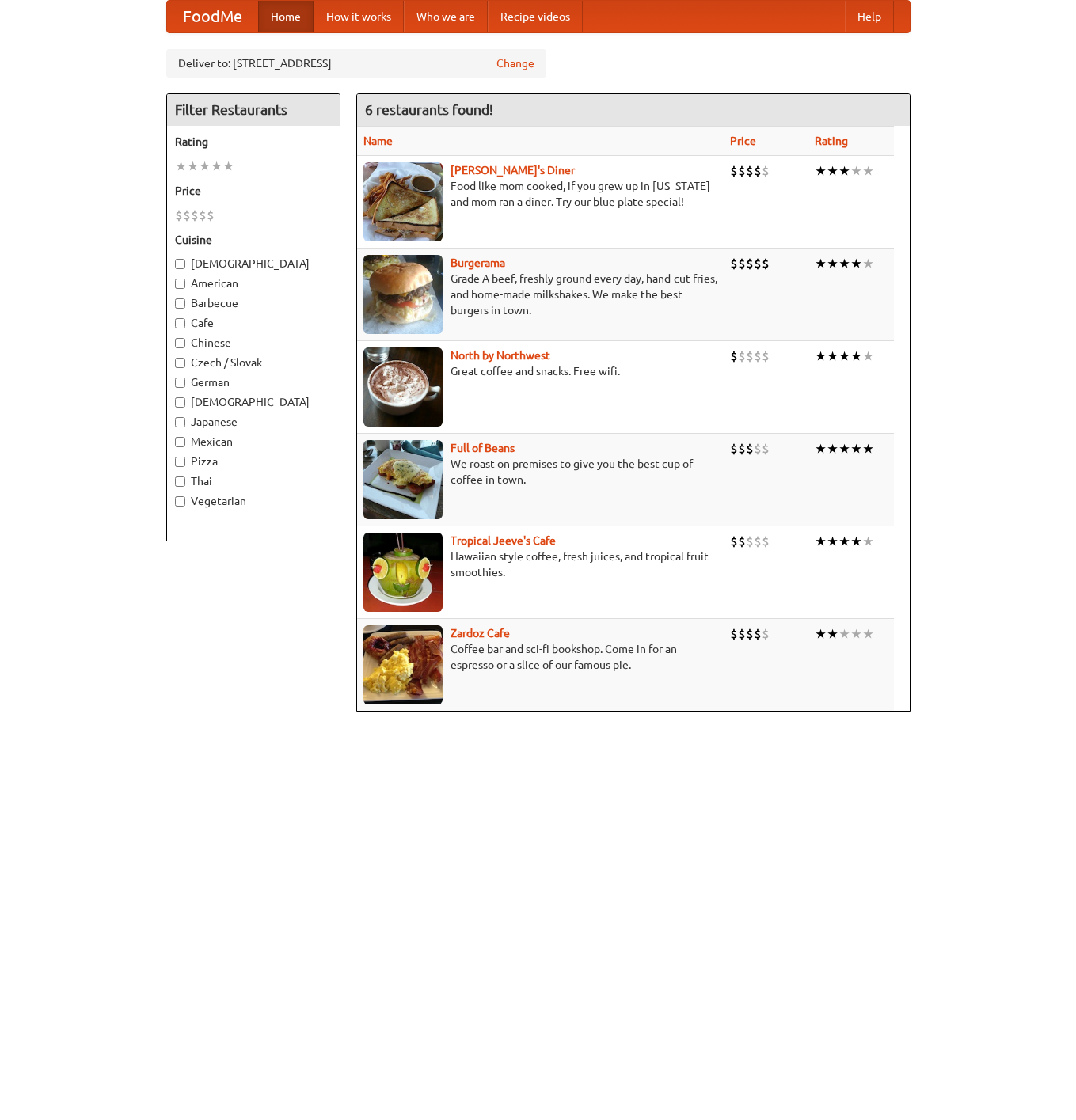 The image size is (1076, 1120). I want to click on input: Czech / Slovak, so click(179, 362).